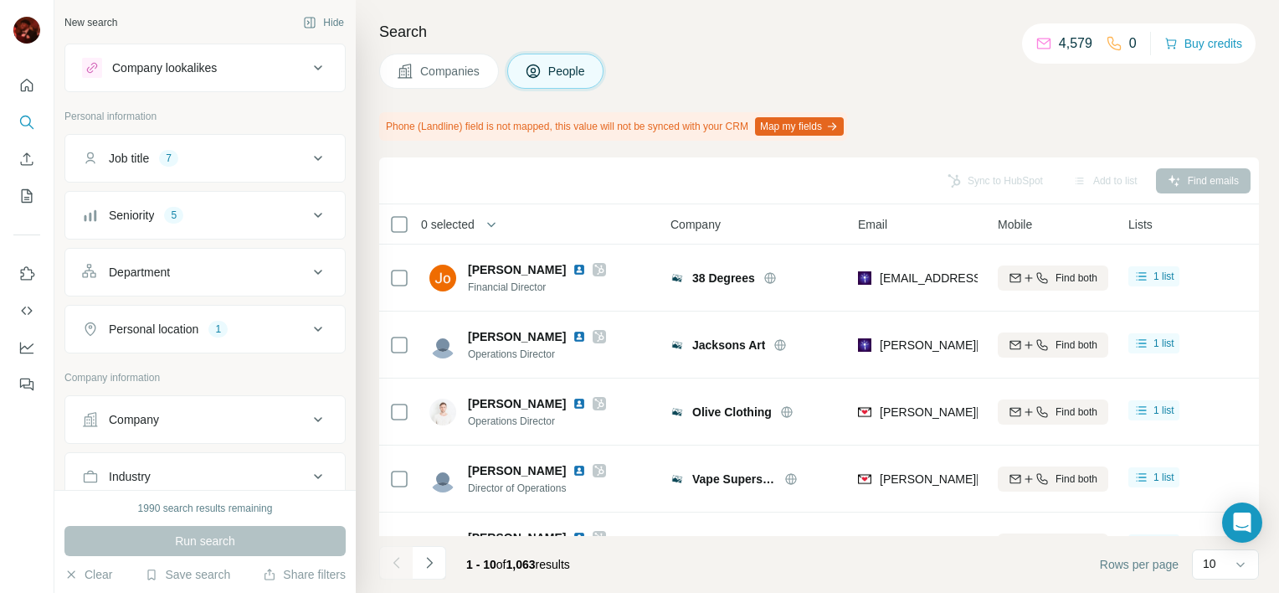 The width and height of the screenshot is (1279, 593). Describe the element at coordinates (205, 116) in the screenshot. I see `p: Personal information` at that location.